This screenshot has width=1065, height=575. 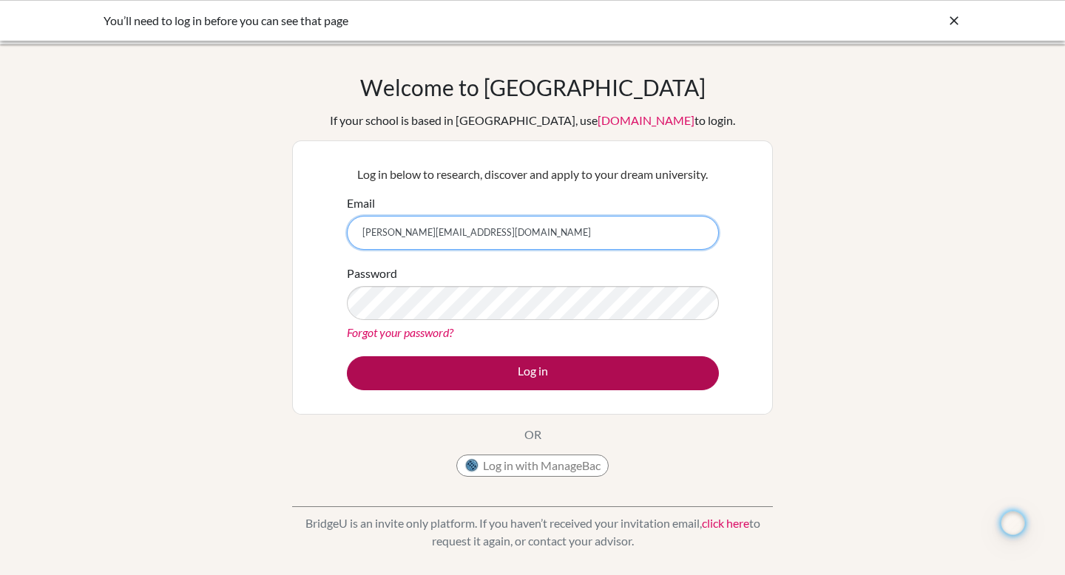 What do you see at coordinates (532, 532) in the screenshot?
I see `p: BridgeU is an invite only platform. If you haven’t received your invitation email, to request it ...` at bounding box center [532, 532].